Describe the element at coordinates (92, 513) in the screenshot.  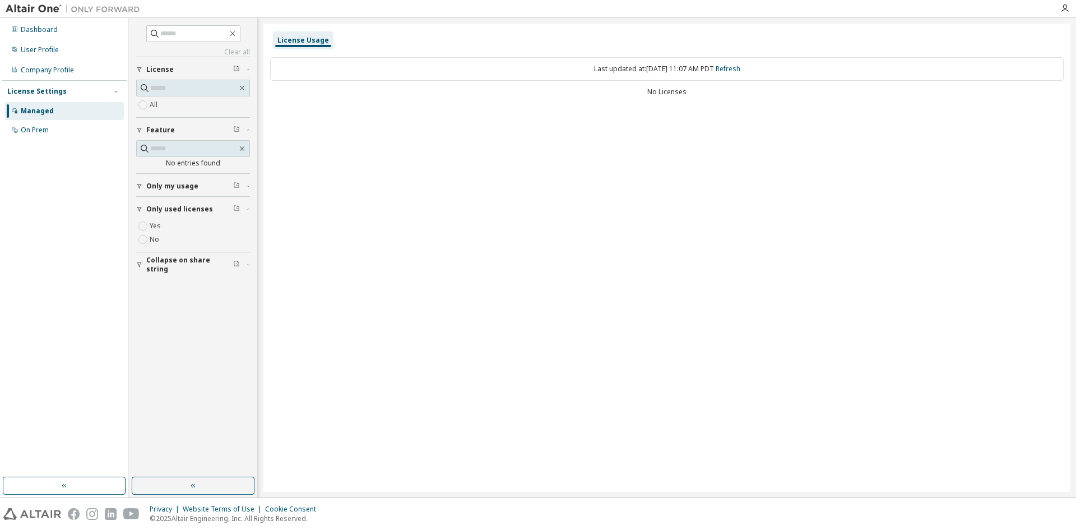
I see `img: instagram.svg` at that location.